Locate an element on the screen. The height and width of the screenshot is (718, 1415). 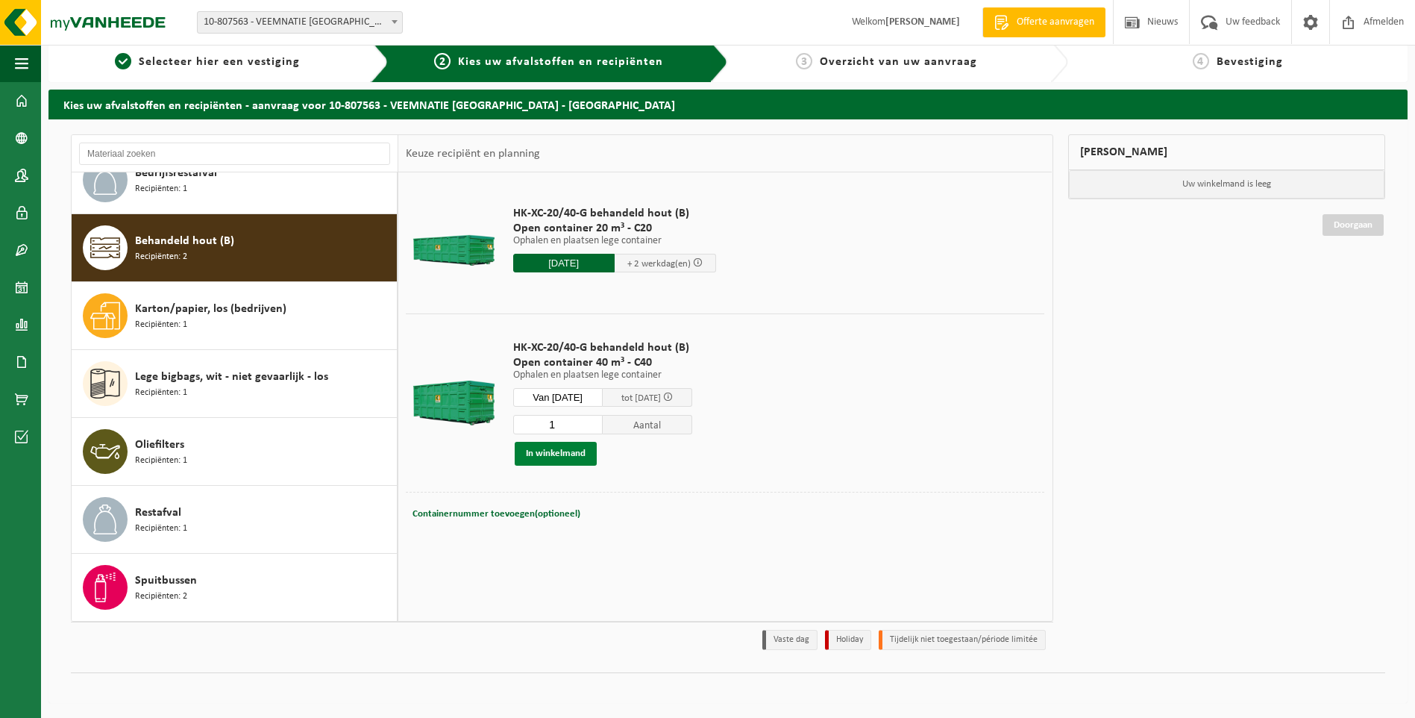
button: Lege bigbags, wit - niet gevaarlijk - los Recipiënten: 1 is located at coordinates (234, 383).